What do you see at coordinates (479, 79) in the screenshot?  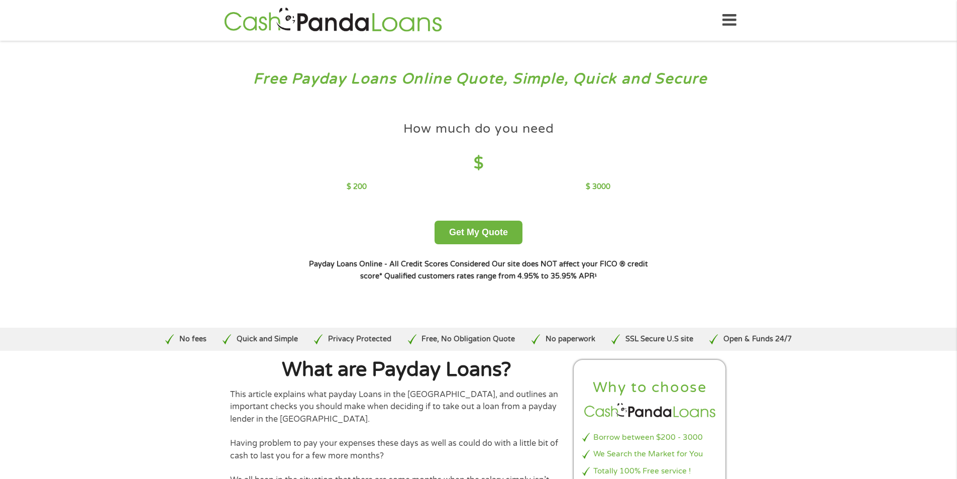 I see `h3: Free Payday Loans Online Quote, Simple, Quick and Secure` at bounding box center [479, 79].